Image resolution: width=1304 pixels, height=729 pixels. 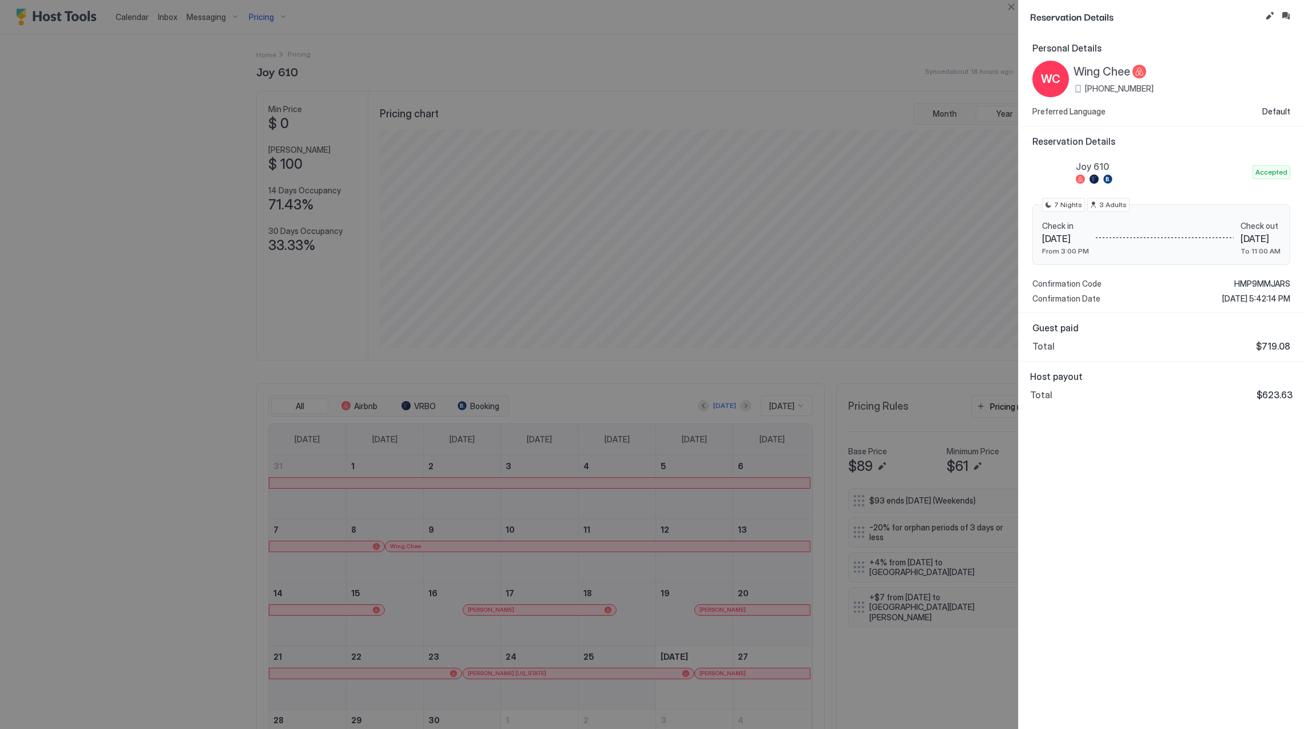 I want to click on span: To 11:00 AM, so click(x=1261, y=251).